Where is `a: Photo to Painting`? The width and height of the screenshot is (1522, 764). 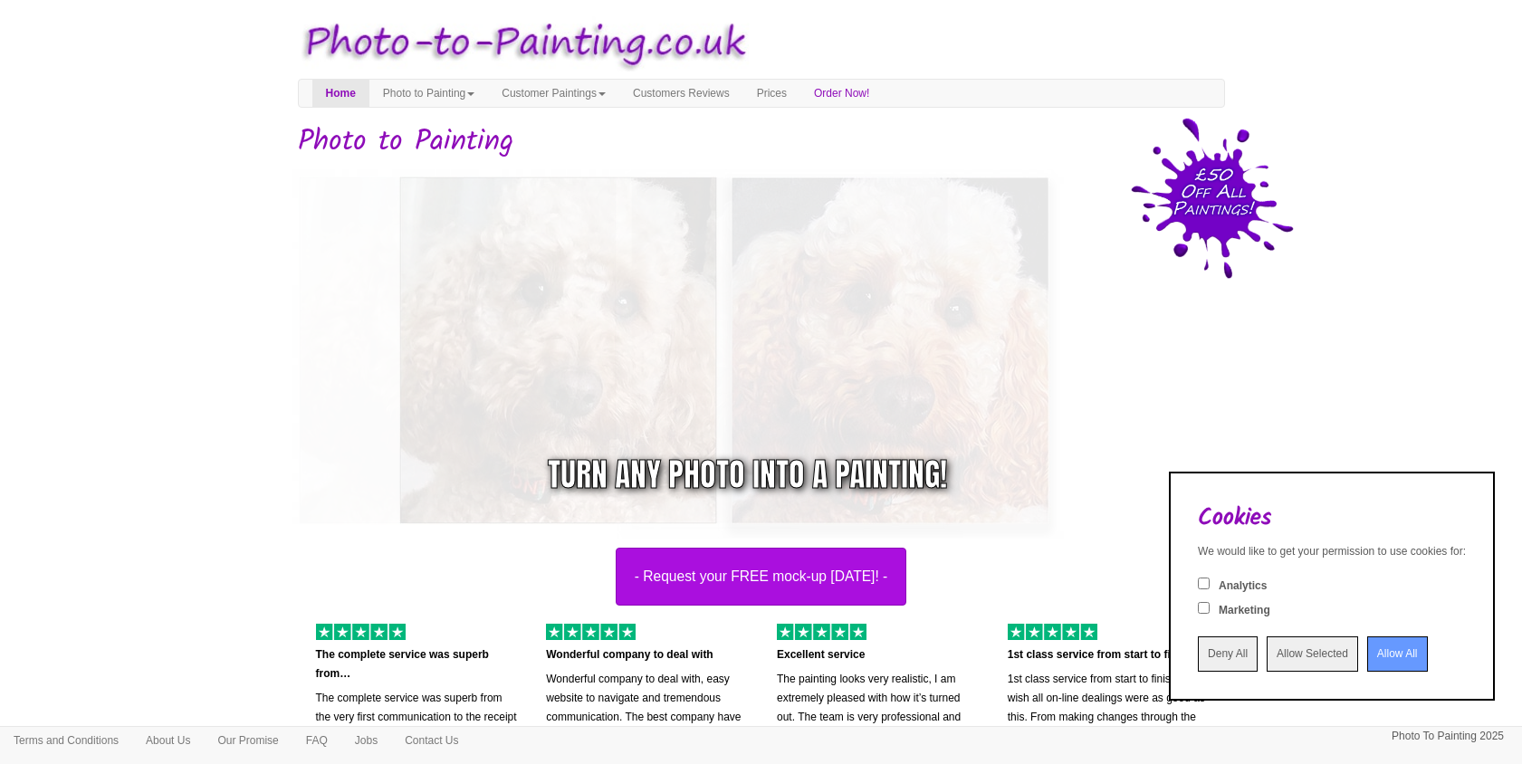
a: Photo to Painting is located at coordinates (428, 93).